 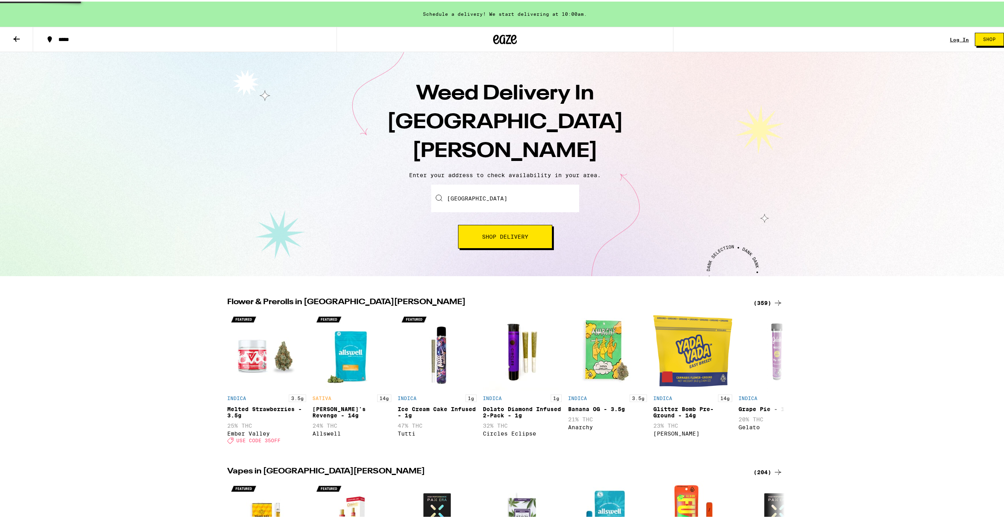 What do you see at coordinates (505, 121) in the screenshot?
I see `h1: Weed Delivery In` at bounding box center [505, 121].